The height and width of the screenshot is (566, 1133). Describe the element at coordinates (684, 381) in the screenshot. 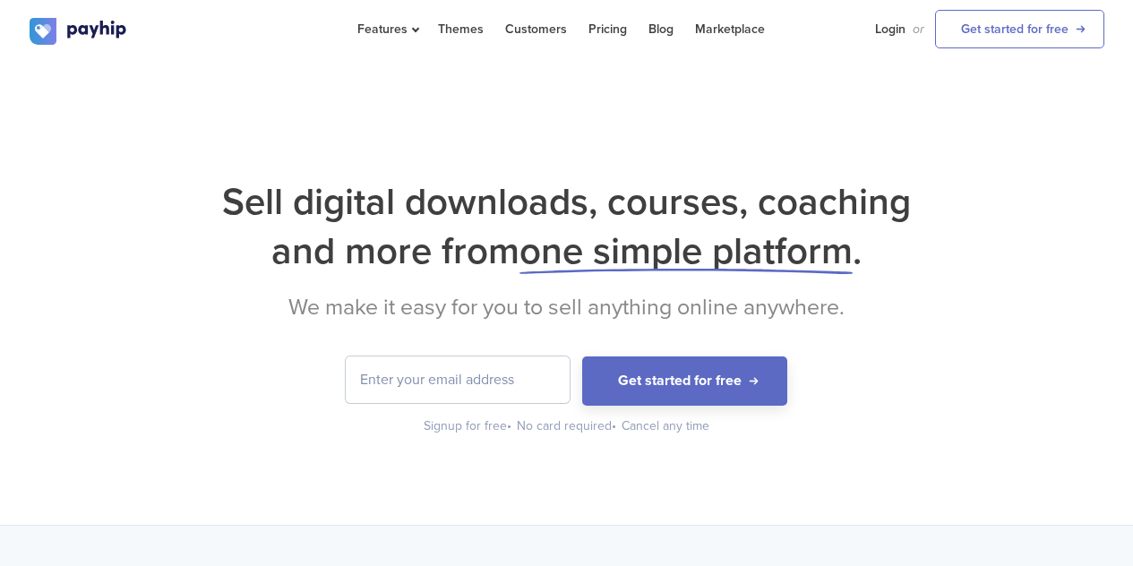

I see `button: Get started for free` at that location.